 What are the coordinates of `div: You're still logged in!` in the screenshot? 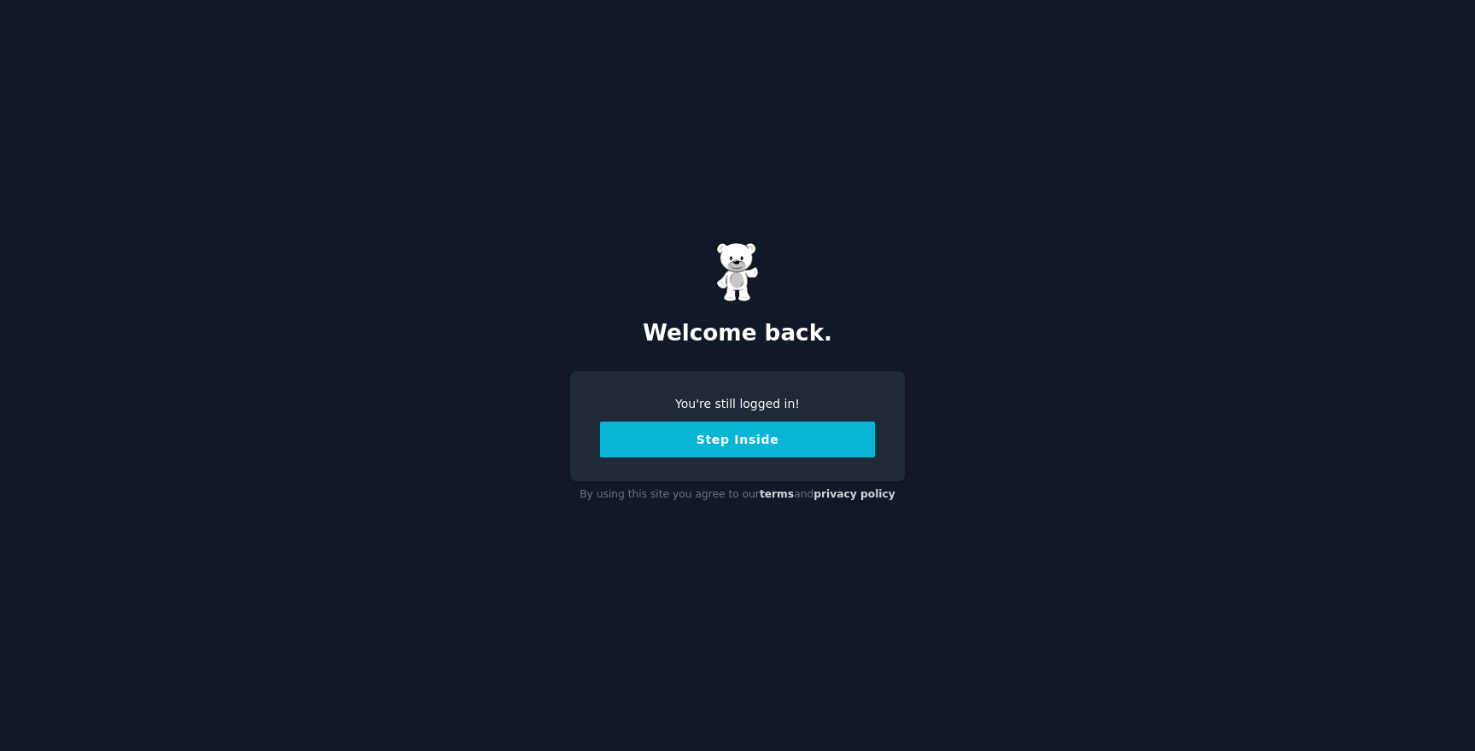 It's located at (737, 404).